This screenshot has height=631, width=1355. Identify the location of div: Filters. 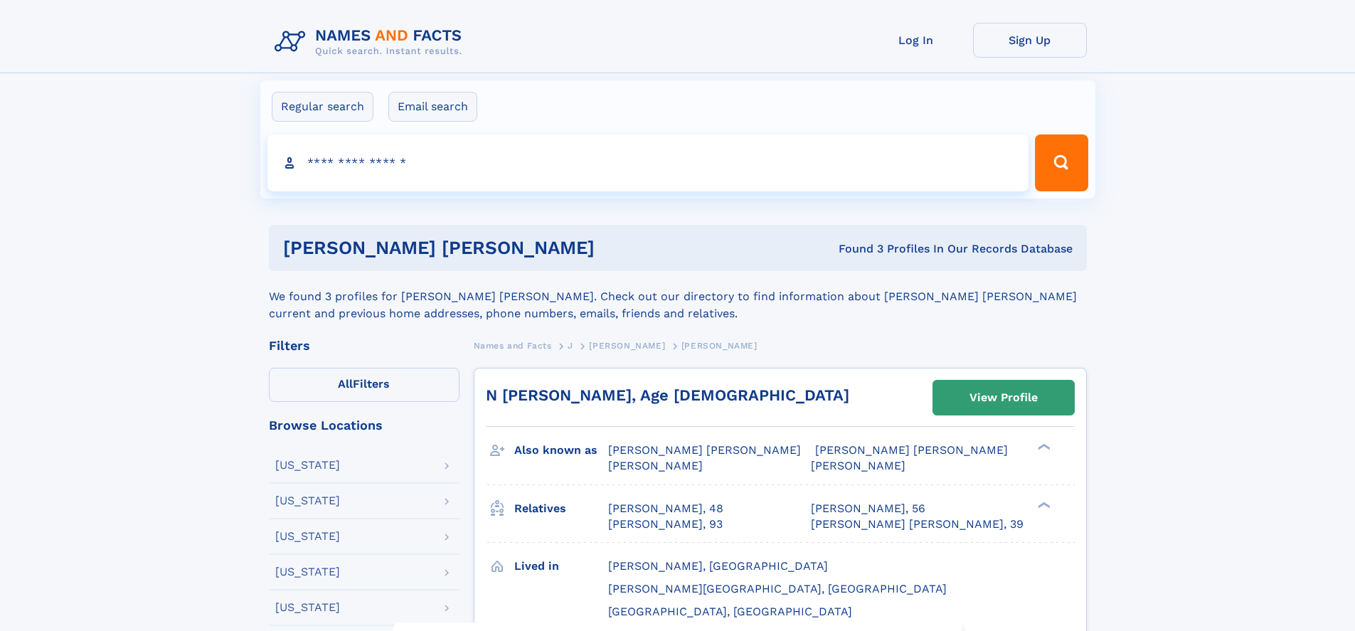
(364, 346).